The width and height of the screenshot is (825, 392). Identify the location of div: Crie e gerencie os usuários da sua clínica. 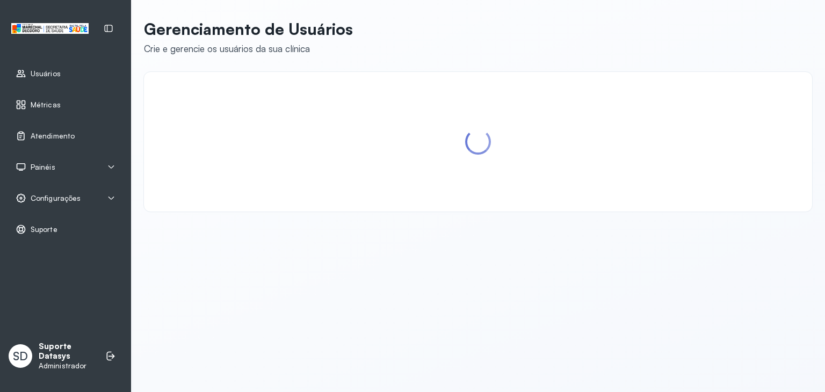
(248, 48).